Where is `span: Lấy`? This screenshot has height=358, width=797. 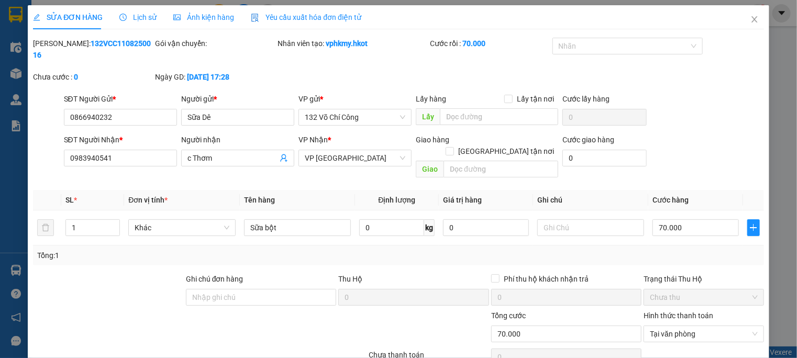
span: Lấy is located at coordinates (428, 117).